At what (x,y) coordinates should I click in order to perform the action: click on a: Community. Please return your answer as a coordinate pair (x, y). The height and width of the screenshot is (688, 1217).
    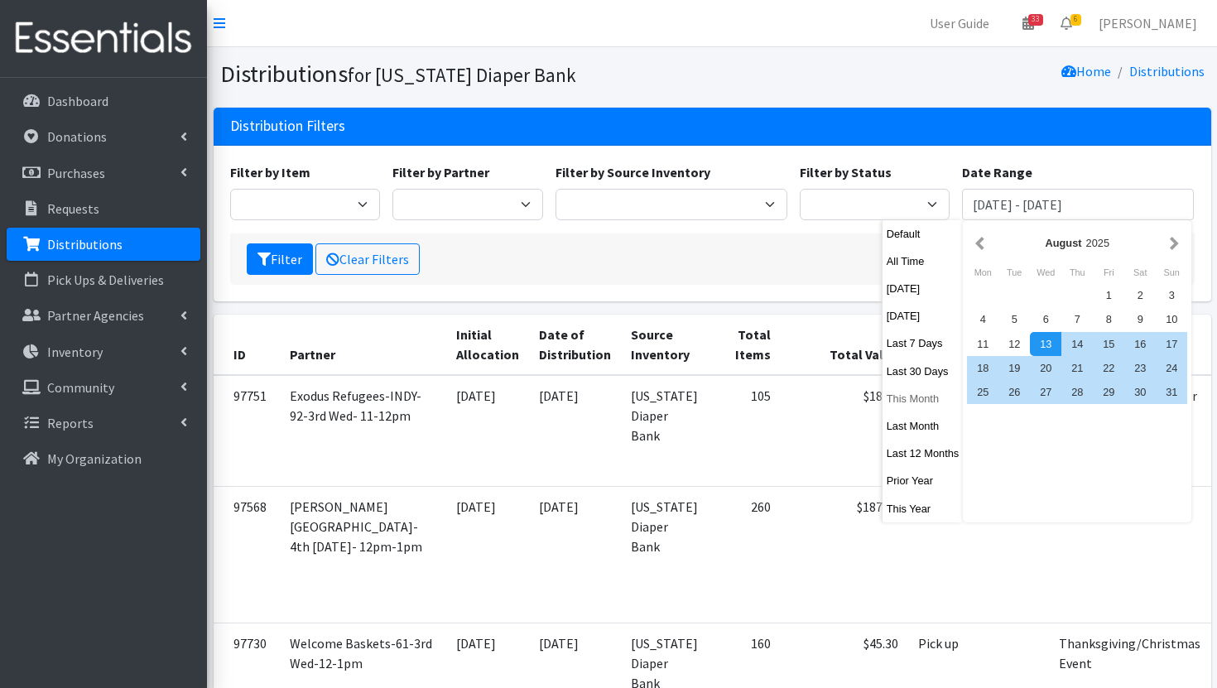
    Looking at the image, I should click on (103, 387).